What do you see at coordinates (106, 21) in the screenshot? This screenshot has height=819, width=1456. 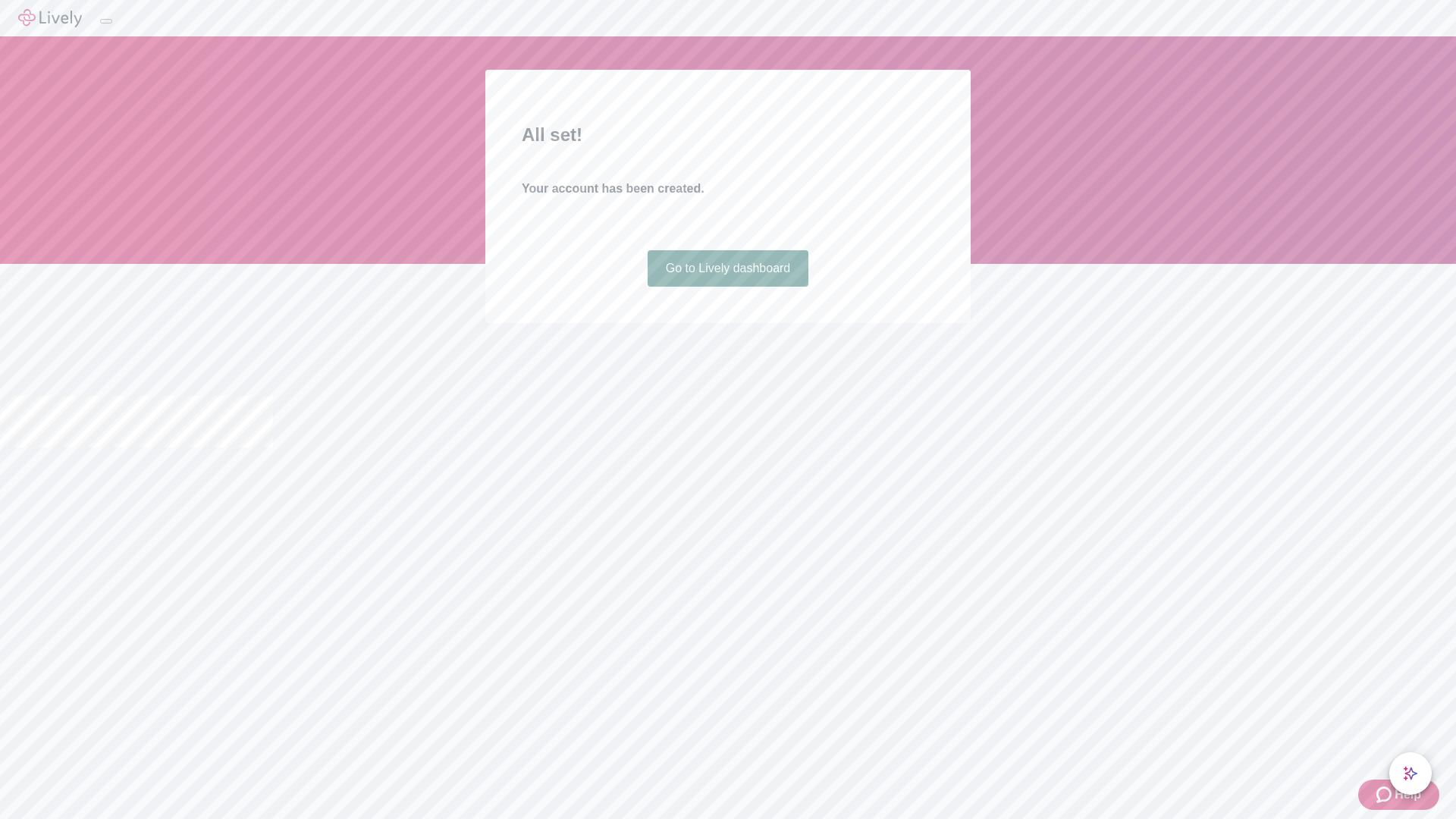 I see `button: Log out` at bounding box center [106, 21].